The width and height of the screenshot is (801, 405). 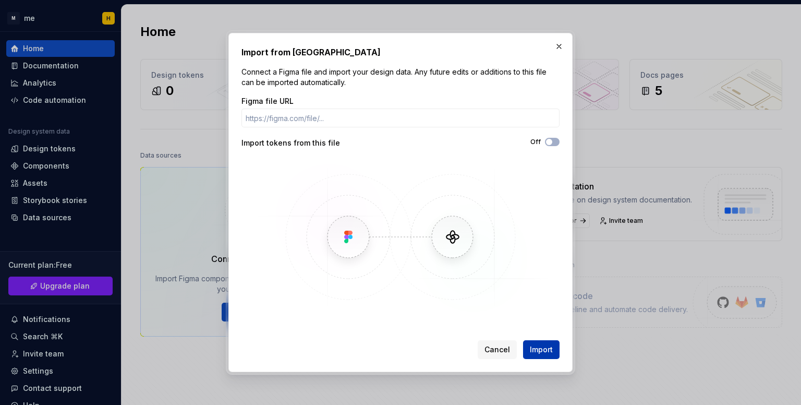 I want to click on div: Import tokens from this file, so click(x=321, y=143).